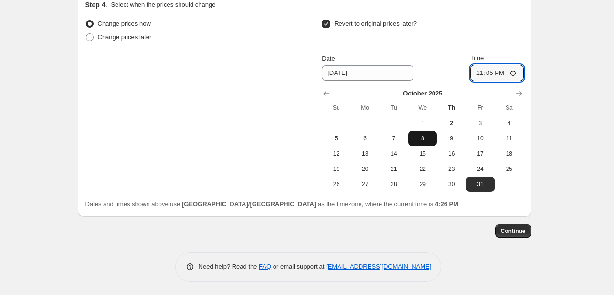 The image size is (614, 295). I want to click on span: 2, so click(451, 123).